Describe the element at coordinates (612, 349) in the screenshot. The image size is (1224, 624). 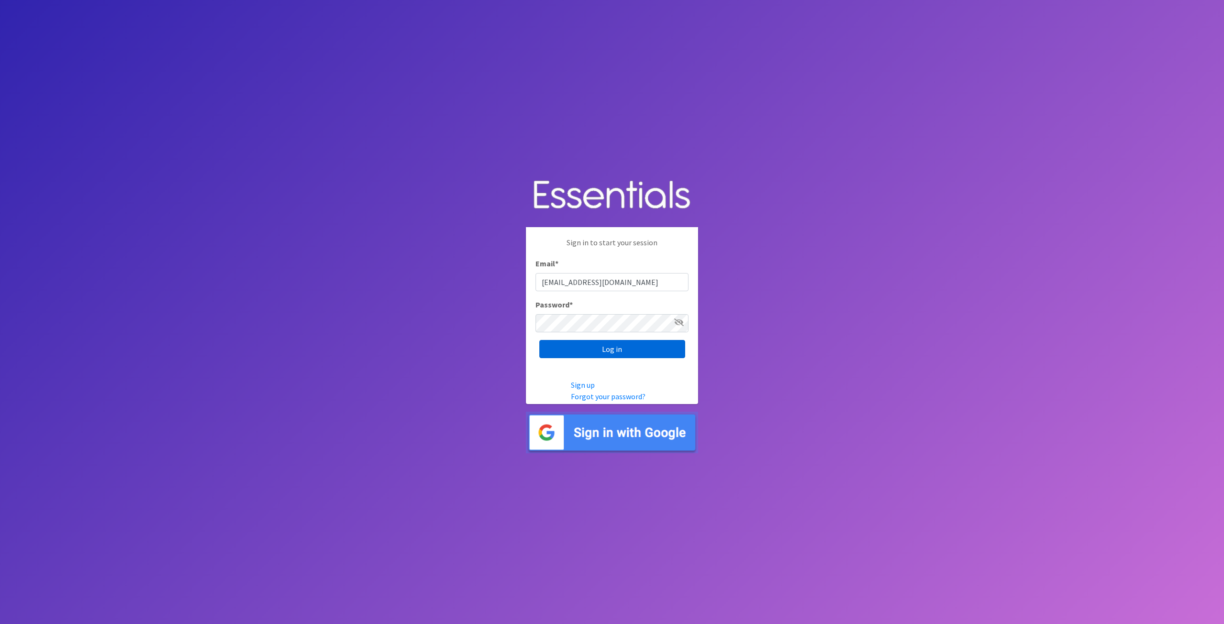
I see `input: Log in` at that location.